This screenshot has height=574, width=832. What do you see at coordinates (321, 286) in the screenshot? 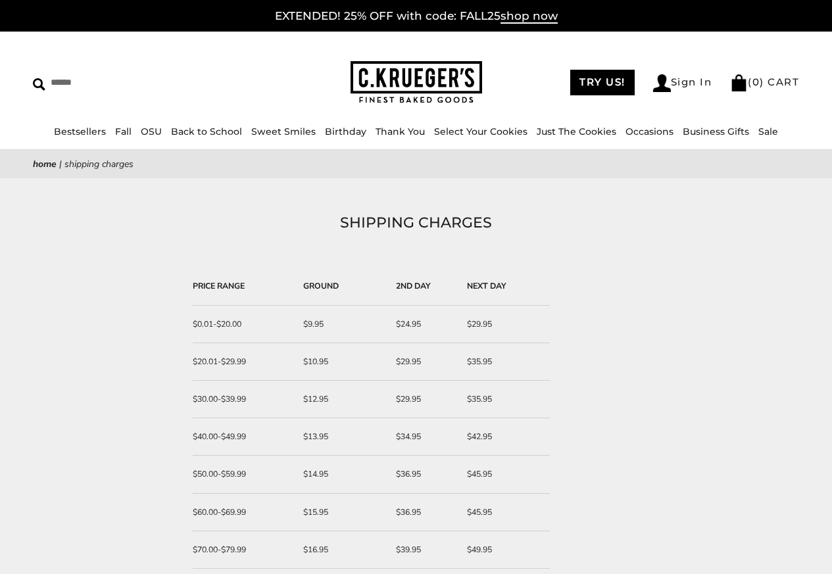
I see `strong: GROUND` at bounding box center [321, 286].